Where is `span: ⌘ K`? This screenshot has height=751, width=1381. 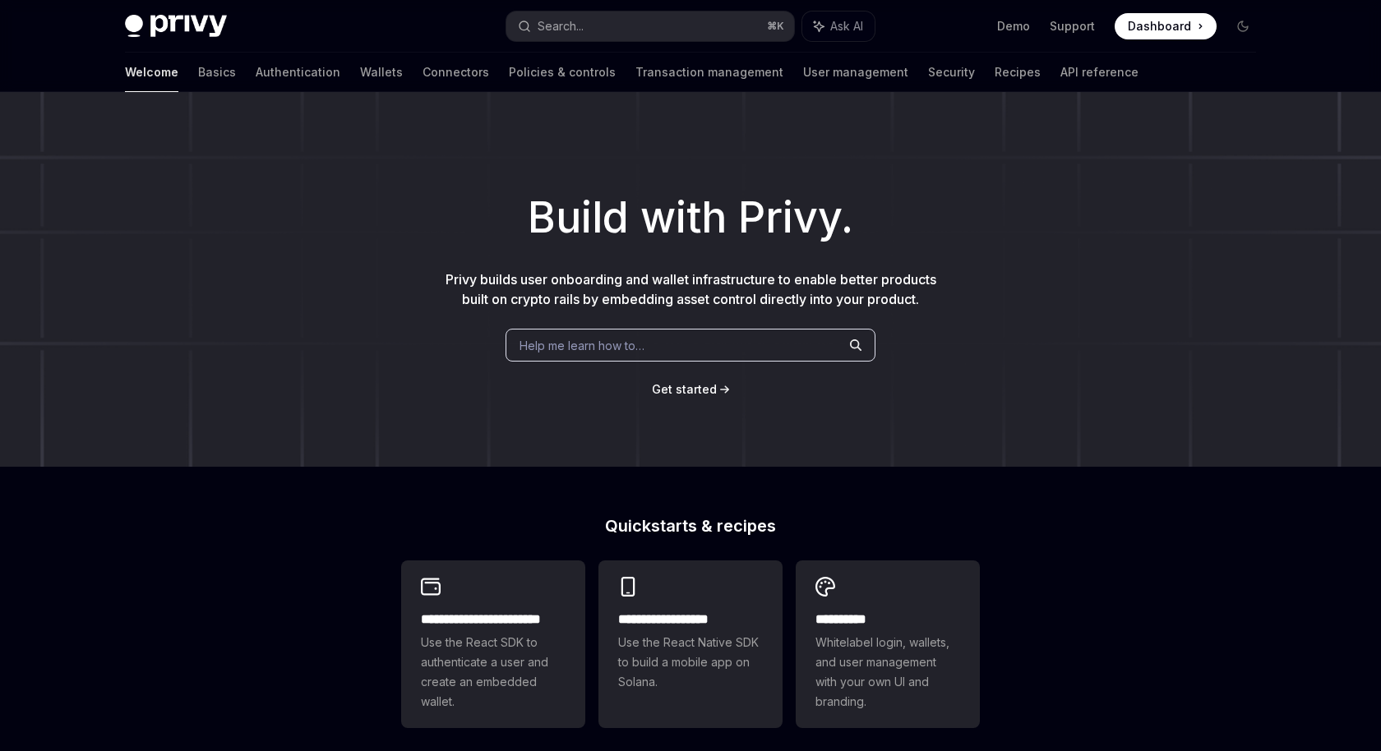
span: ⌘ K is located at coordinates (775, 26).